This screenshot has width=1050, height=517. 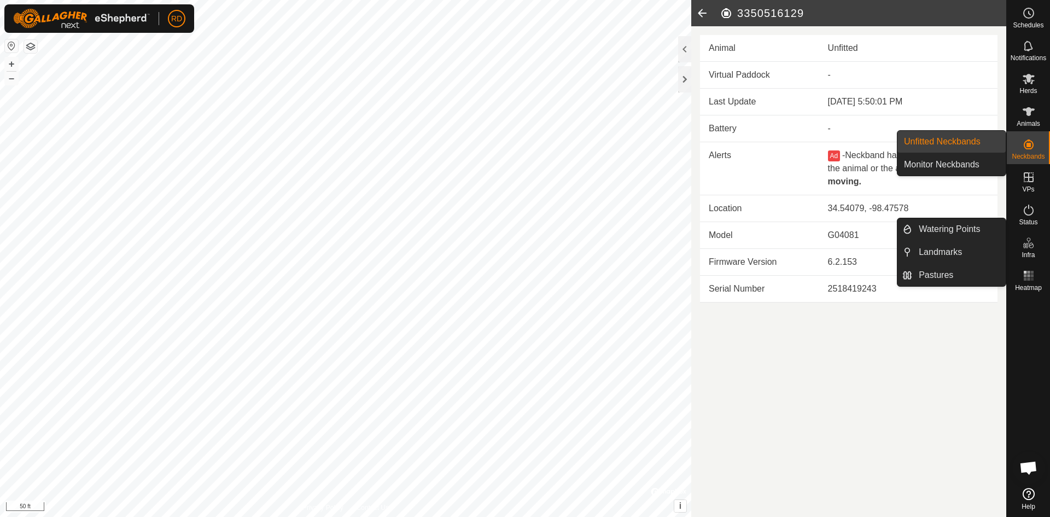 I want to click on span: Help, so click(x=1028, y=506).